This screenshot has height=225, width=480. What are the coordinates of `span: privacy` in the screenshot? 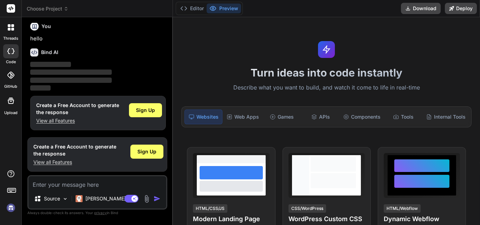 It's located at (100, 213).